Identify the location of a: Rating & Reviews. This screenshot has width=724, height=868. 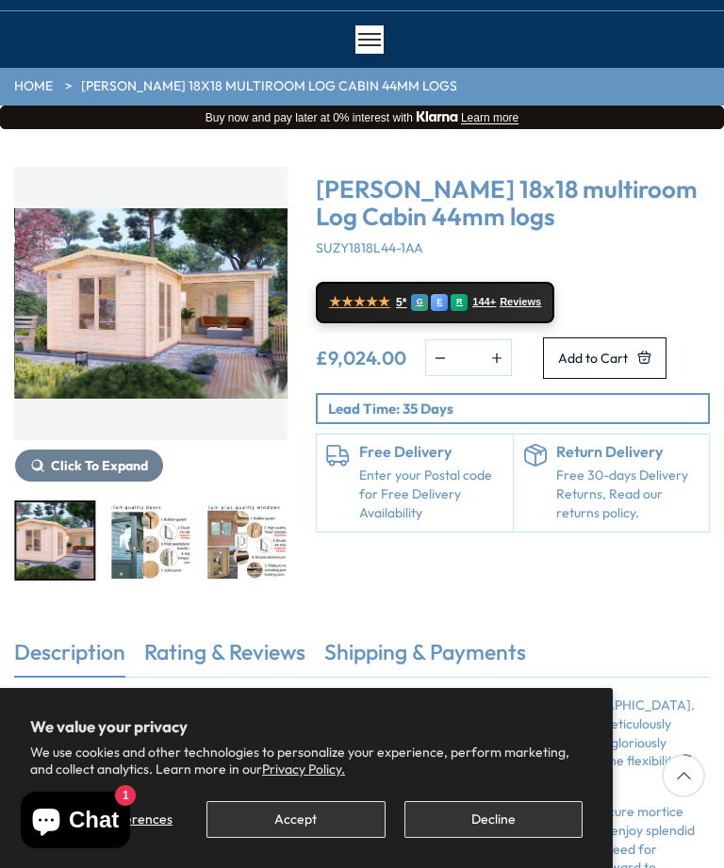
(224, 657).